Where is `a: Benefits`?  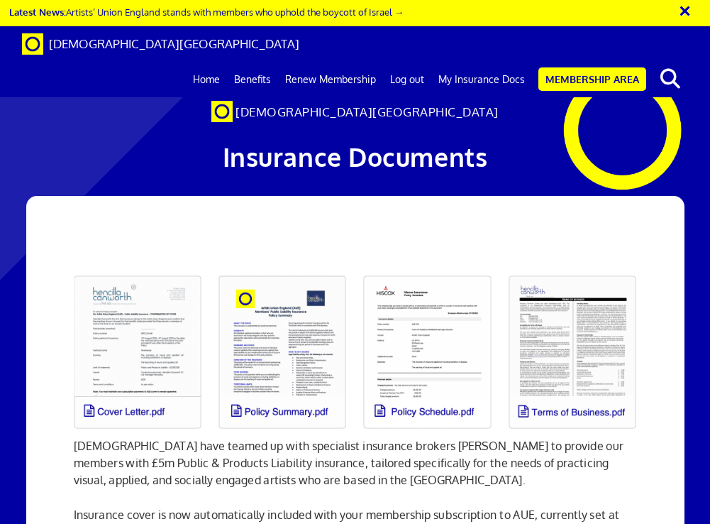 a: Benefits is located at coordinates (253, 79).